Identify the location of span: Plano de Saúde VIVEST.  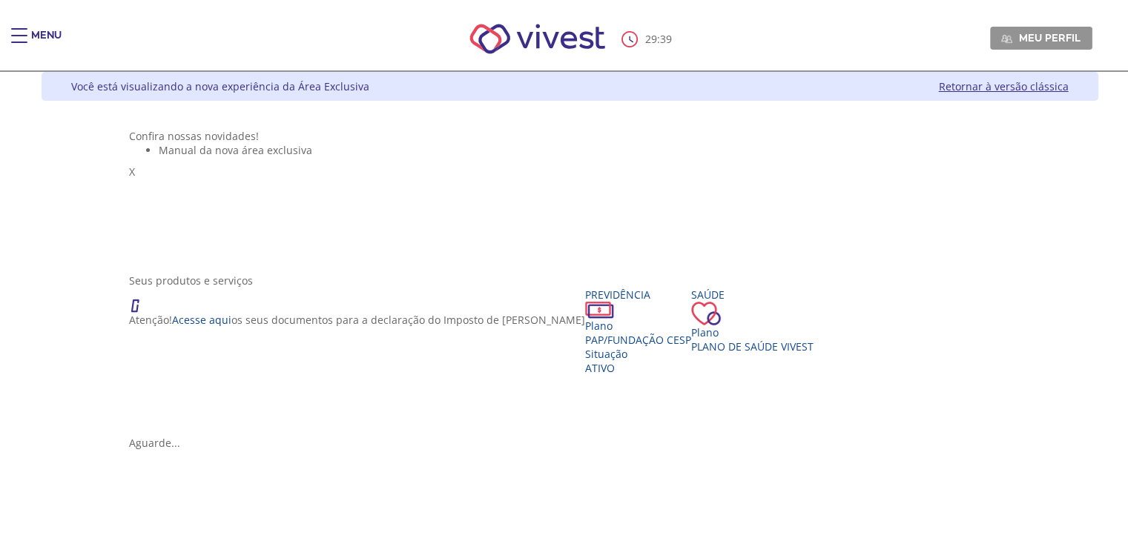
(752, 346).